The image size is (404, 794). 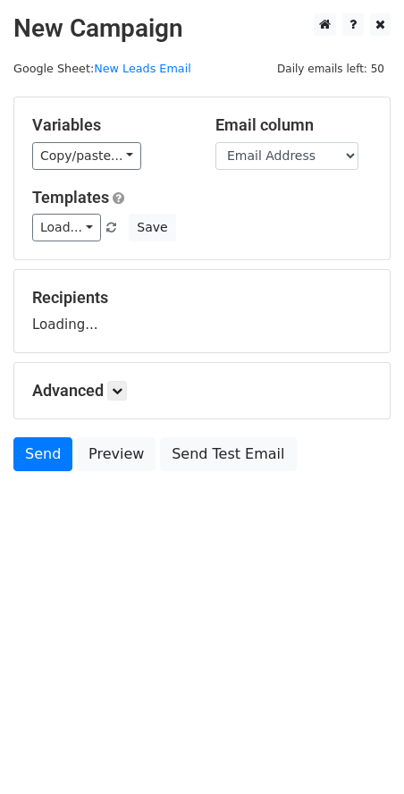 I want to click on h5: Advanced, so click(x=202, y=391).